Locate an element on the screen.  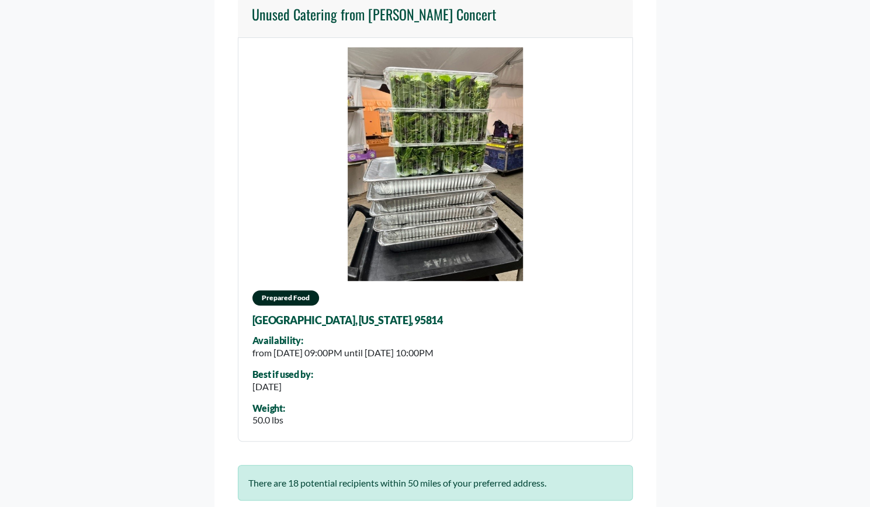
span: Prepared Food is located at coordinates (286, 298).